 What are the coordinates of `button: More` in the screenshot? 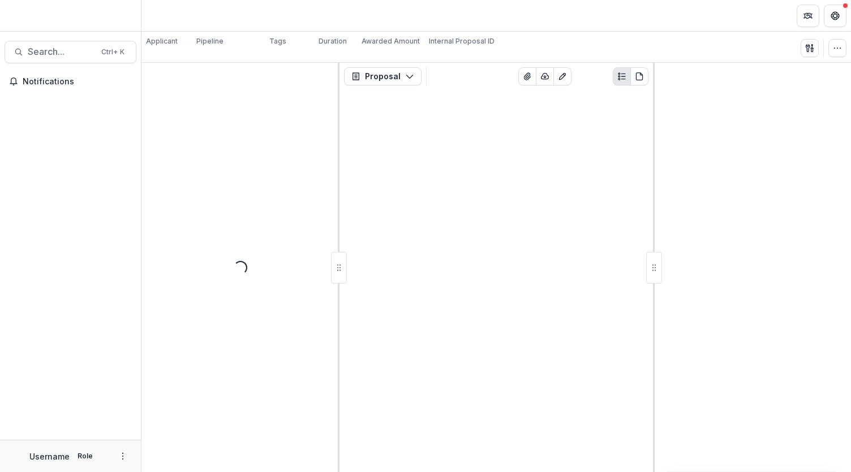 It's located at (123, 456).